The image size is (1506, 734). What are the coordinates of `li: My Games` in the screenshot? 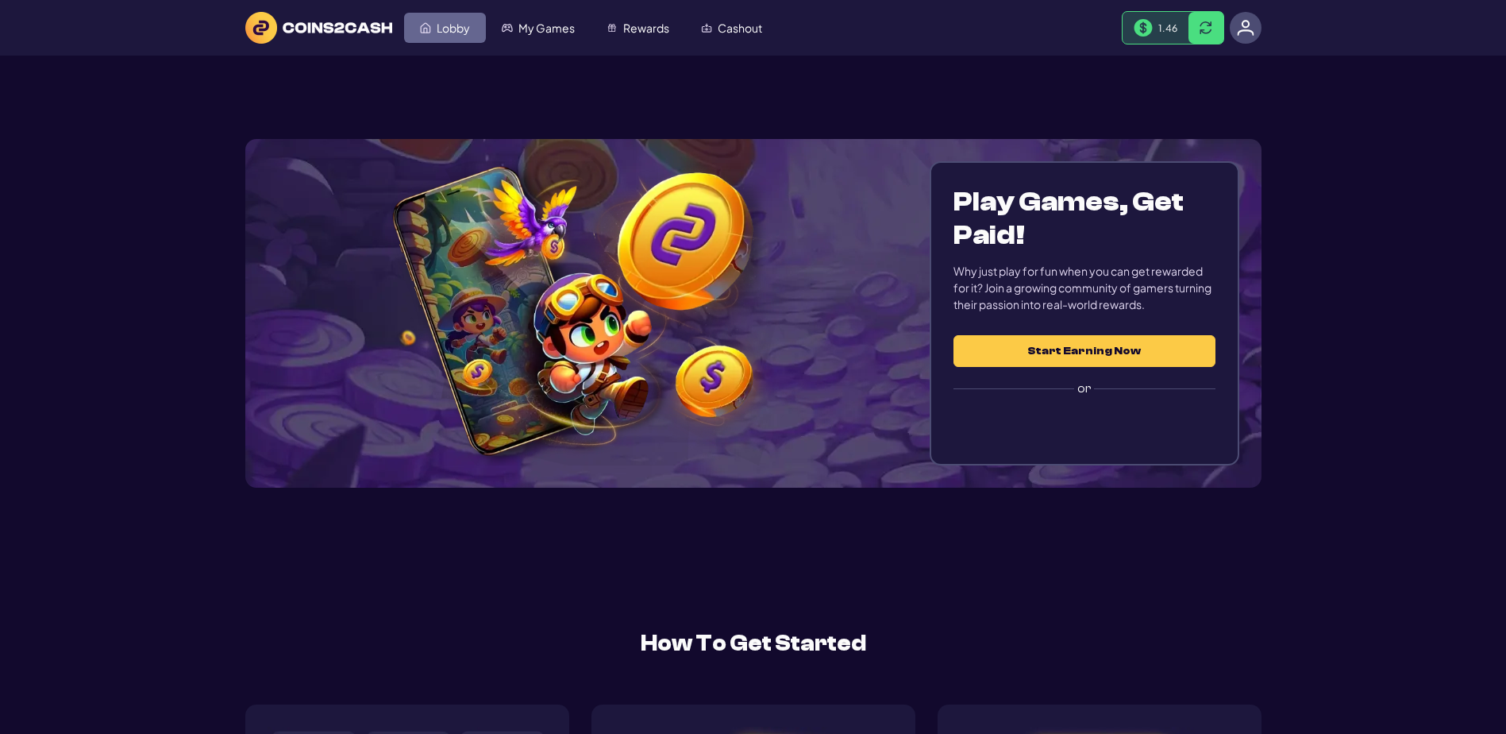 It's located at (538, 28).